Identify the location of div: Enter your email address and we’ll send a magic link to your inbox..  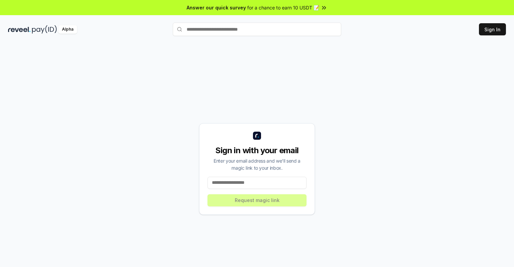
(257, 164).